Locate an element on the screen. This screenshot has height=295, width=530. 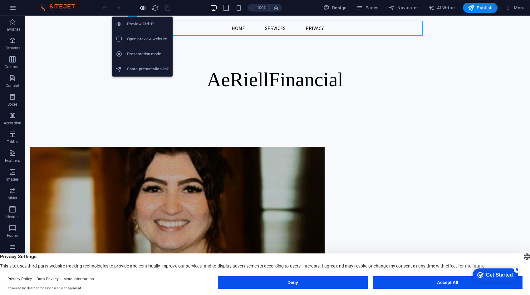
p: Content is located at coordinates (12, 86).